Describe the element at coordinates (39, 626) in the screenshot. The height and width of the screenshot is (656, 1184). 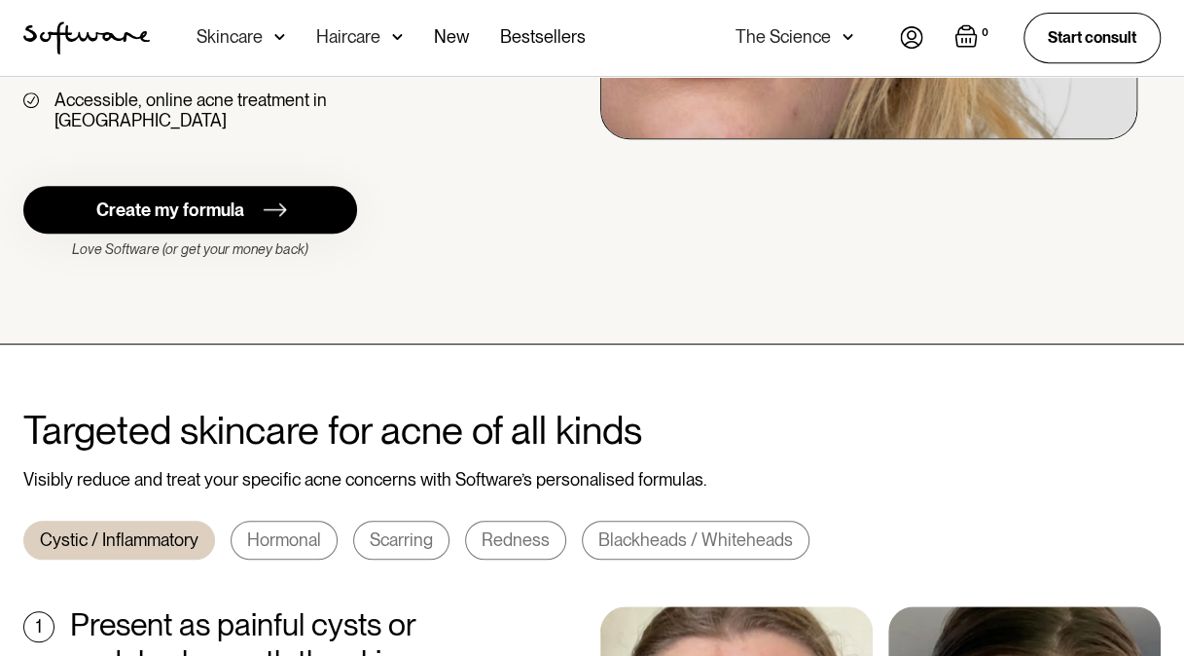
I see `div: 1` at that location.